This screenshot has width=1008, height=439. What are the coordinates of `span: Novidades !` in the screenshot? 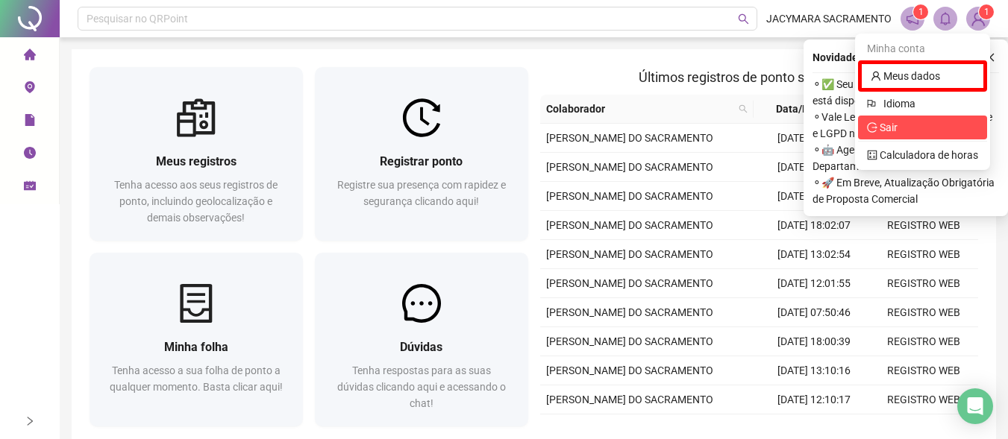 It's located at (839, 57).